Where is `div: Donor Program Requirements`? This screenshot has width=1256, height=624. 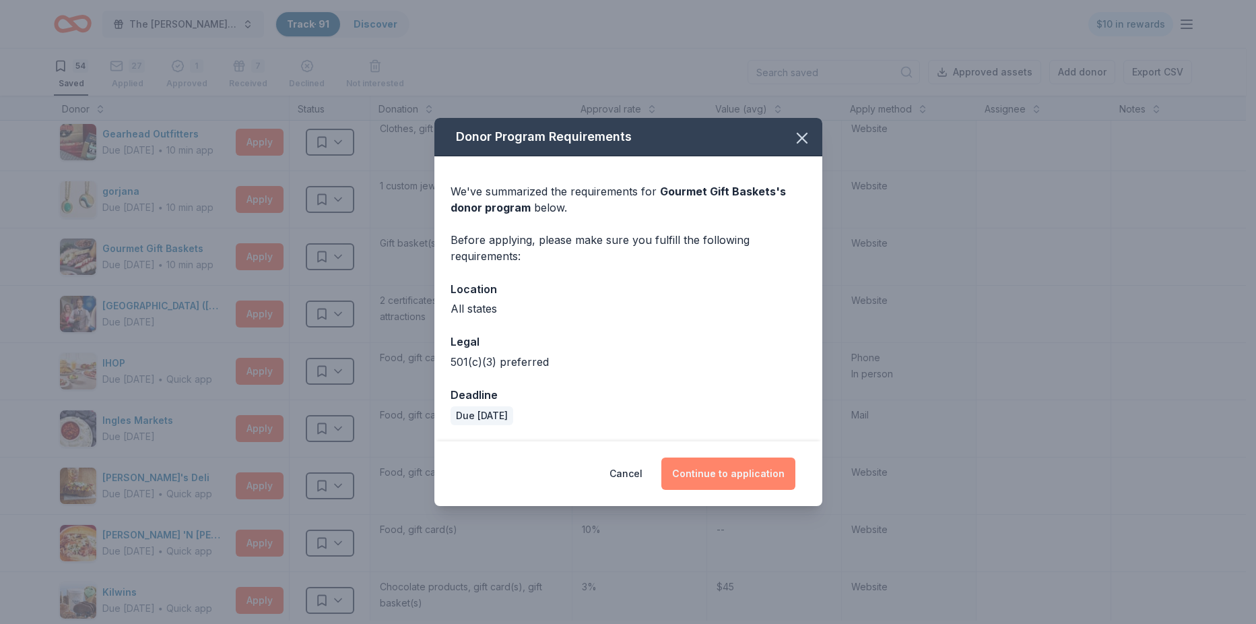 div: Donor Program Requirements is located at coordinates (628, 137).